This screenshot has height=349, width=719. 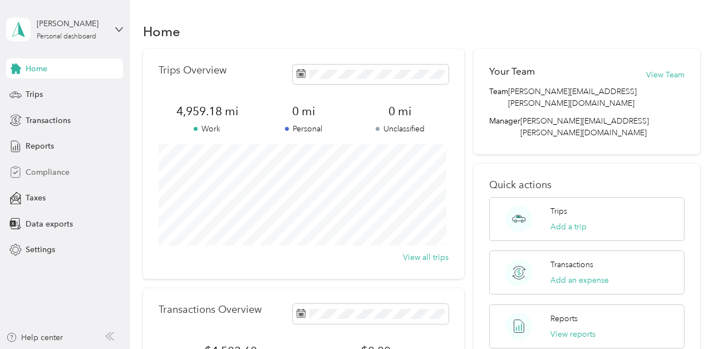 What do you see at coordinates (47, 172) in the screenshot?
I see `span: Compliance` at bounding box center [47, 172].